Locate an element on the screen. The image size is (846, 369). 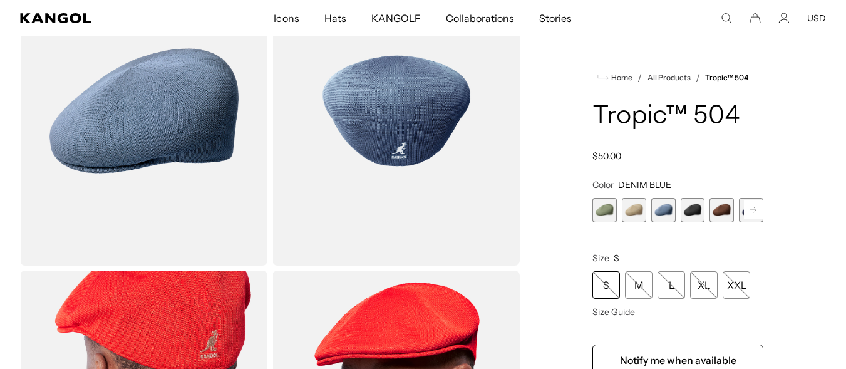
span: DENIM BLUE is located at coordinates (644, 185).